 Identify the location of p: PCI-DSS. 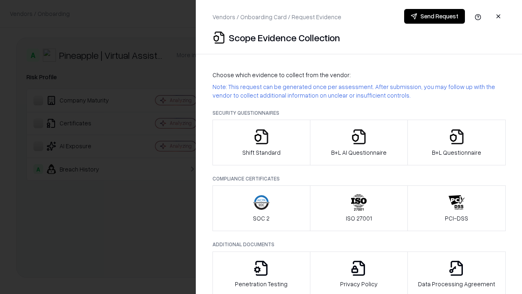
(457, 218).